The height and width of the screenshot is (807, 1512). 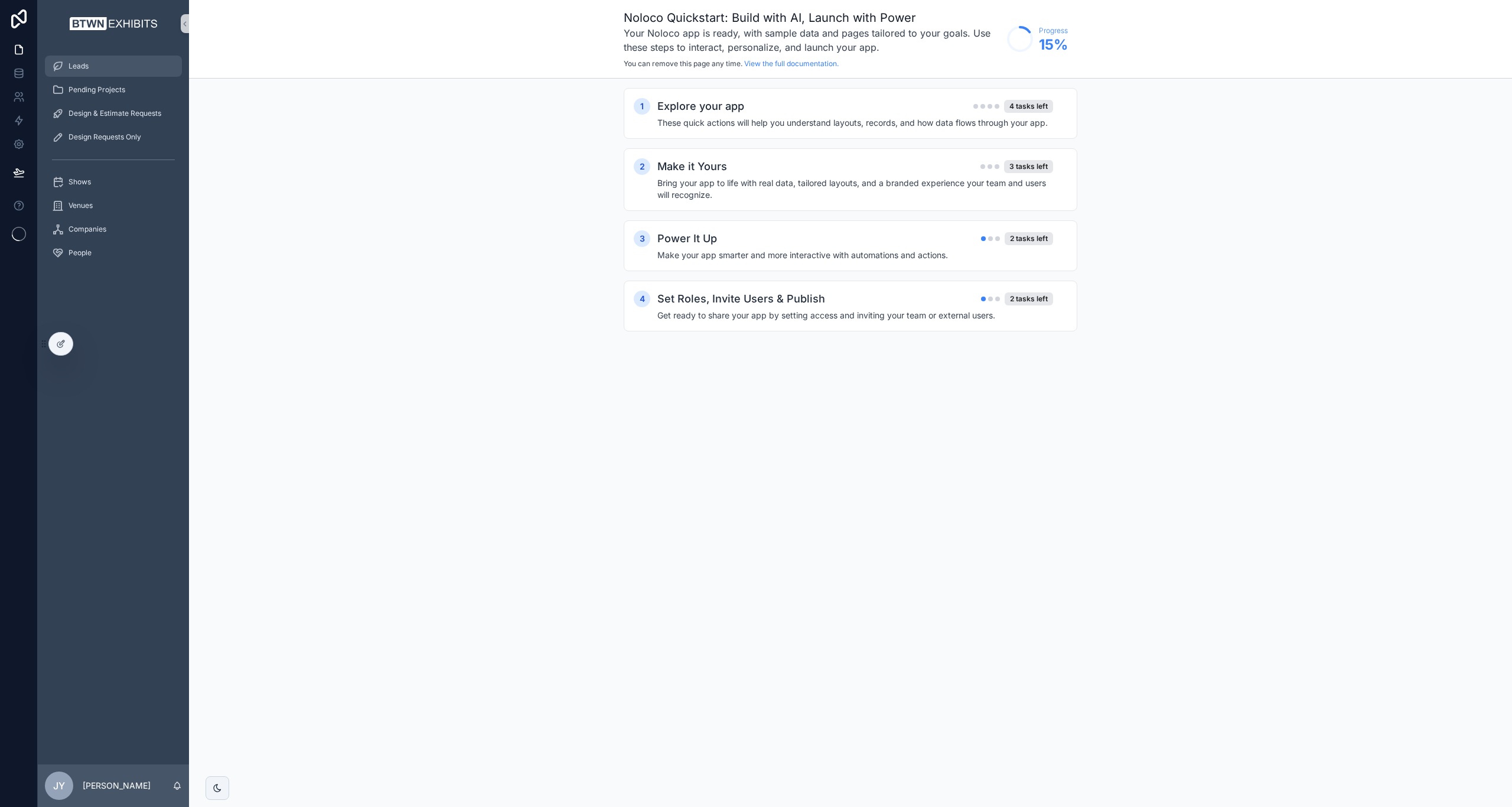 What do you see at coordinates (113, 89) in the screenshot?
I see `a: Pending Projects` at bounding box center [113, 89].